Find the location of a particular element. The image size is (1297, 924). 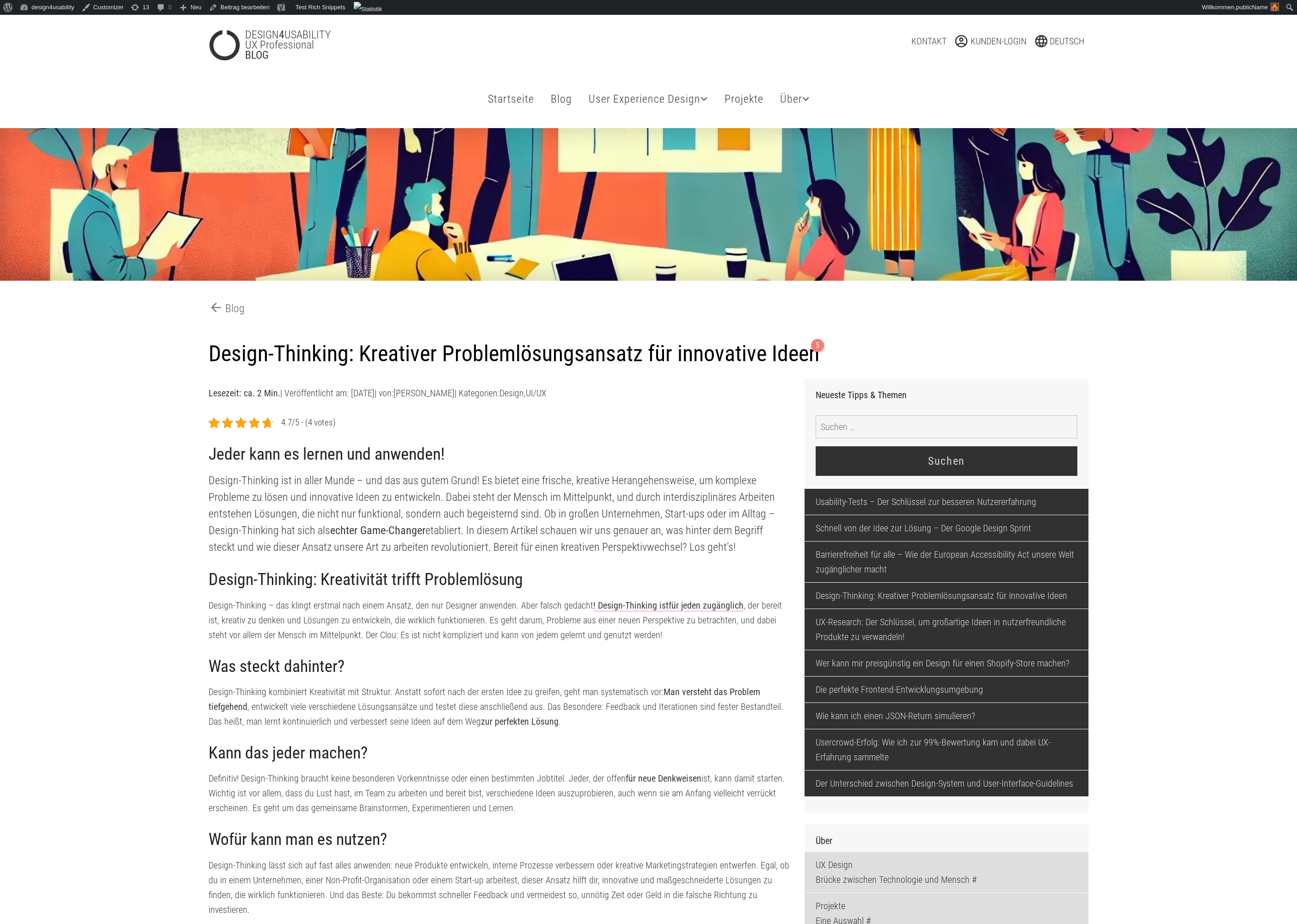

div: 4.7/5 - (4 votes) is located at coordinates (308, 422).